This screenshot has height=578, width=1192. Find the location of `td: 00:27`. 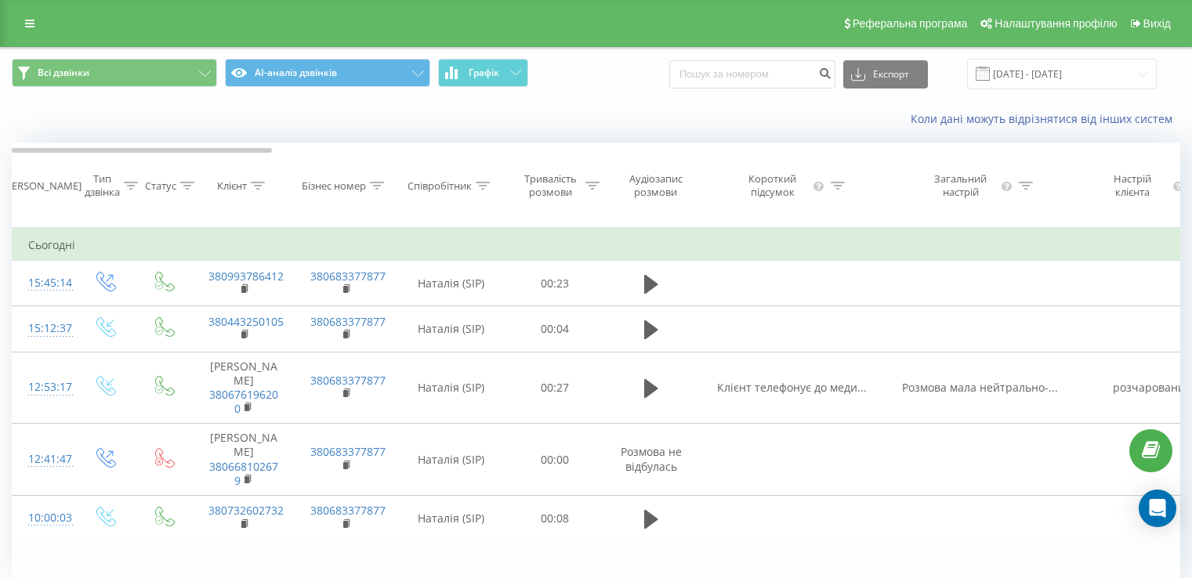

td: 00:27 is located at coordinates (555, 388).